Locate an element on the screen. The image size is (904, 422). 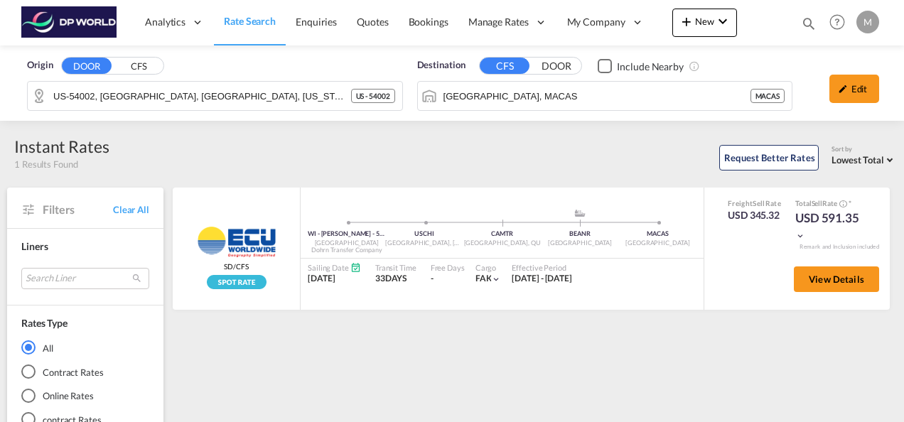
div: USD 591.35 is located at coordinates (831, 227).